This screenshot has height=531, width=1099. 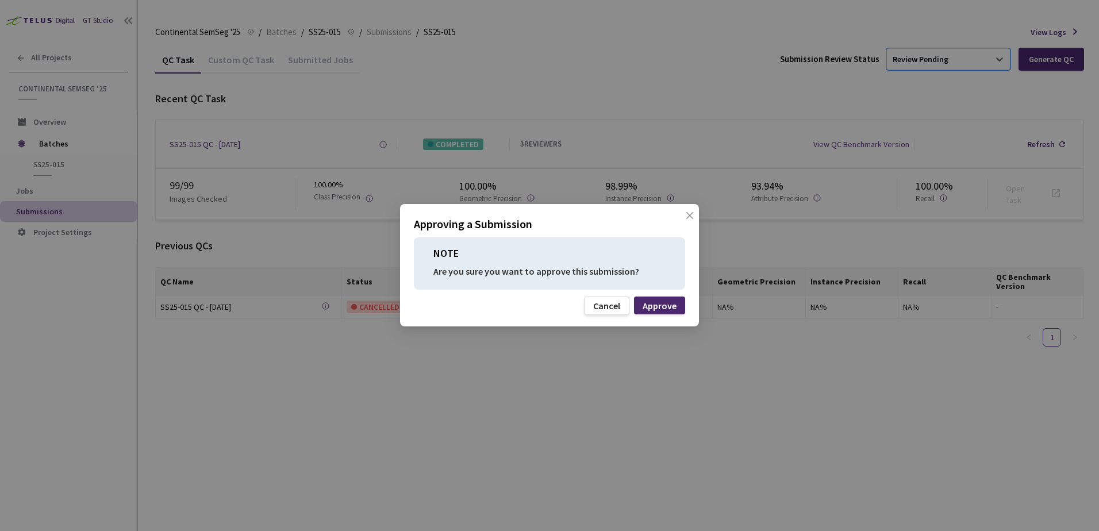 I want to click on p: Are you sure you want to approve this submission?, so click(x=549, y=272).